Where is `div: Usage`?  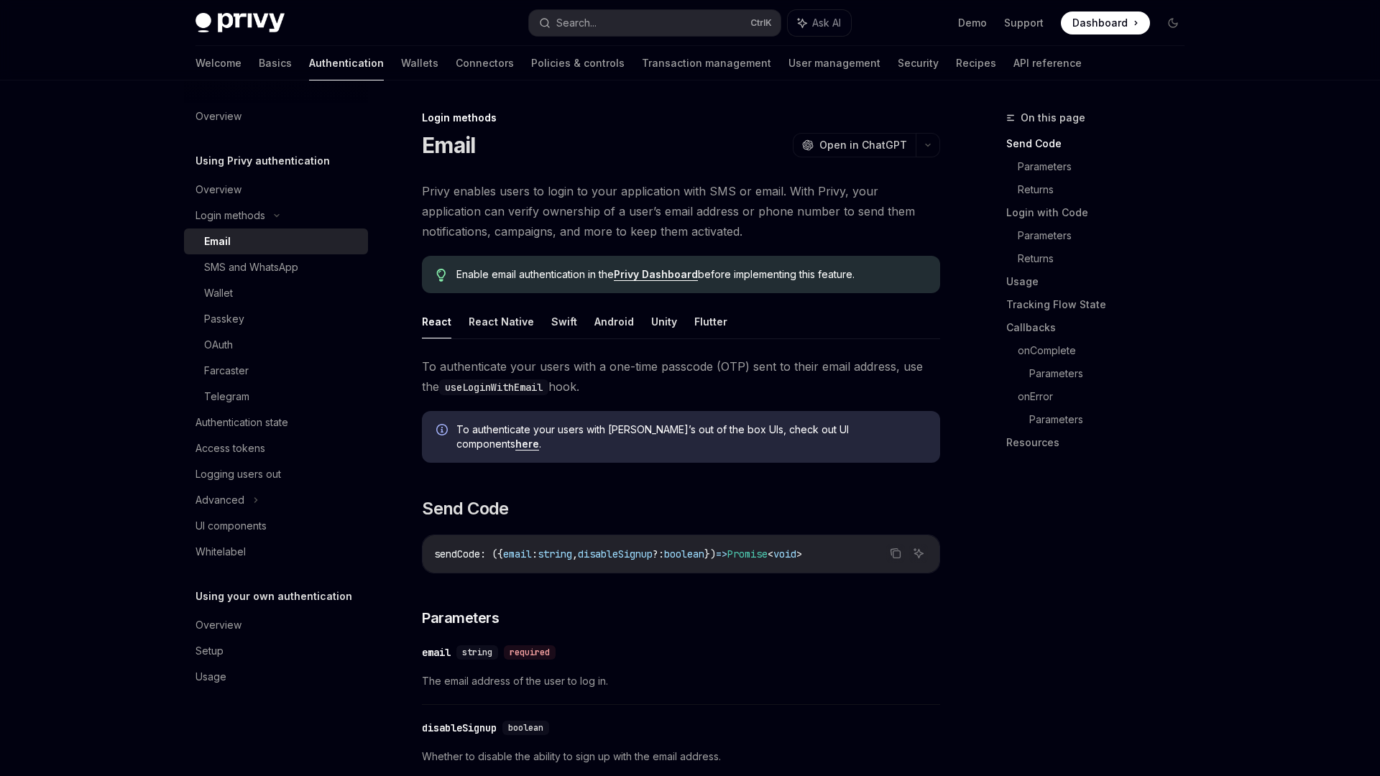
div: Usage is located at coordinates (211, 677).